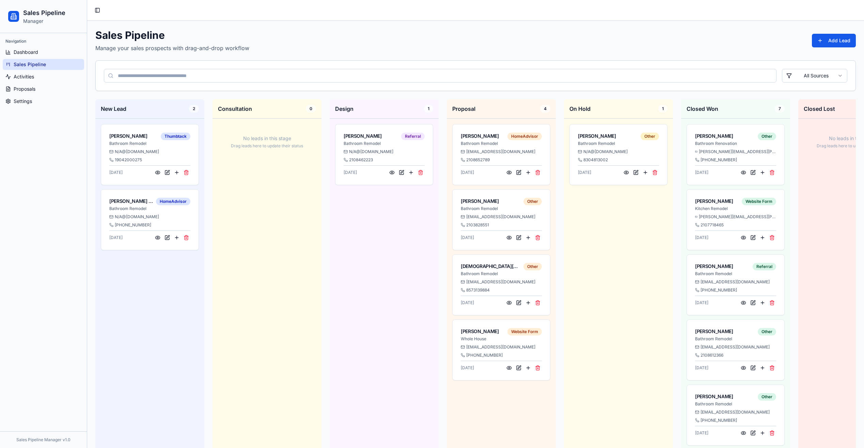 The height and width of the screenshot is (448, 864). What do you see at coordinates (24, 77) in the screenshot?
I see `span: Activities` at bounding box center [24, 77].